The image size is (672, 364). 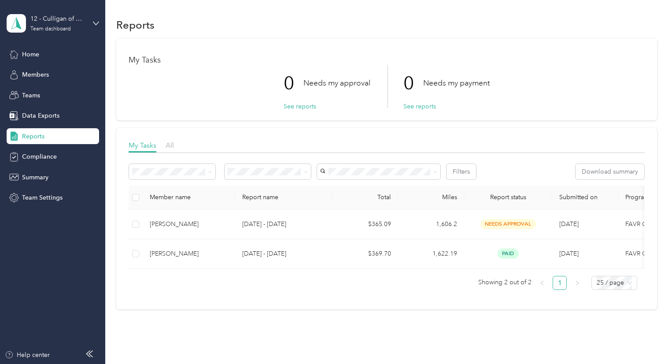 What do you see at coordinates (387, 60) in the screenshot?
I see `h1: My Tasks` at bounding box center [387, 60].